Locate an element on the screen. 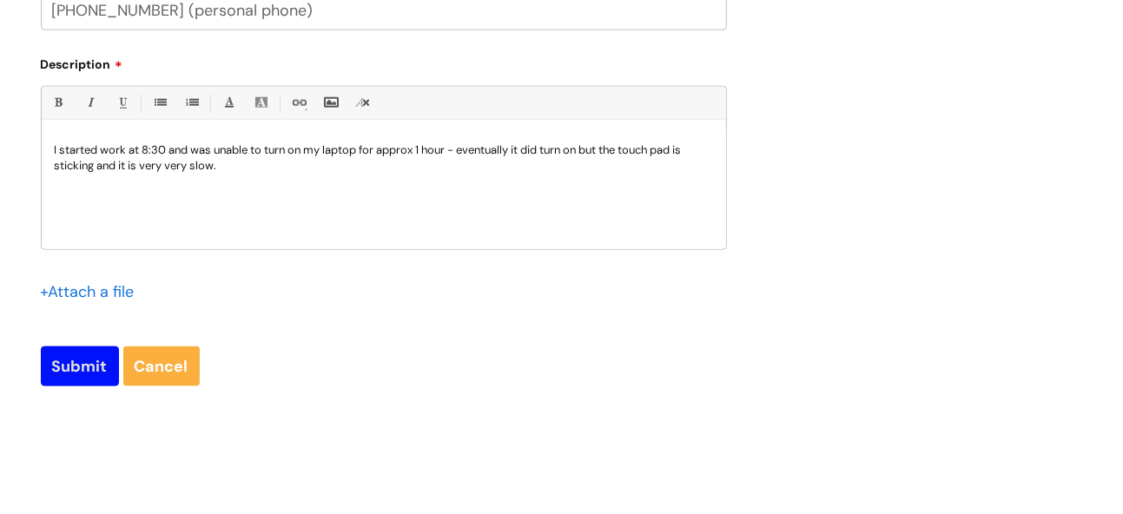 The height and width of the screenshot is (514, 1123). a: Underline(Ctrl-U) is located at coordinates (122, 102).